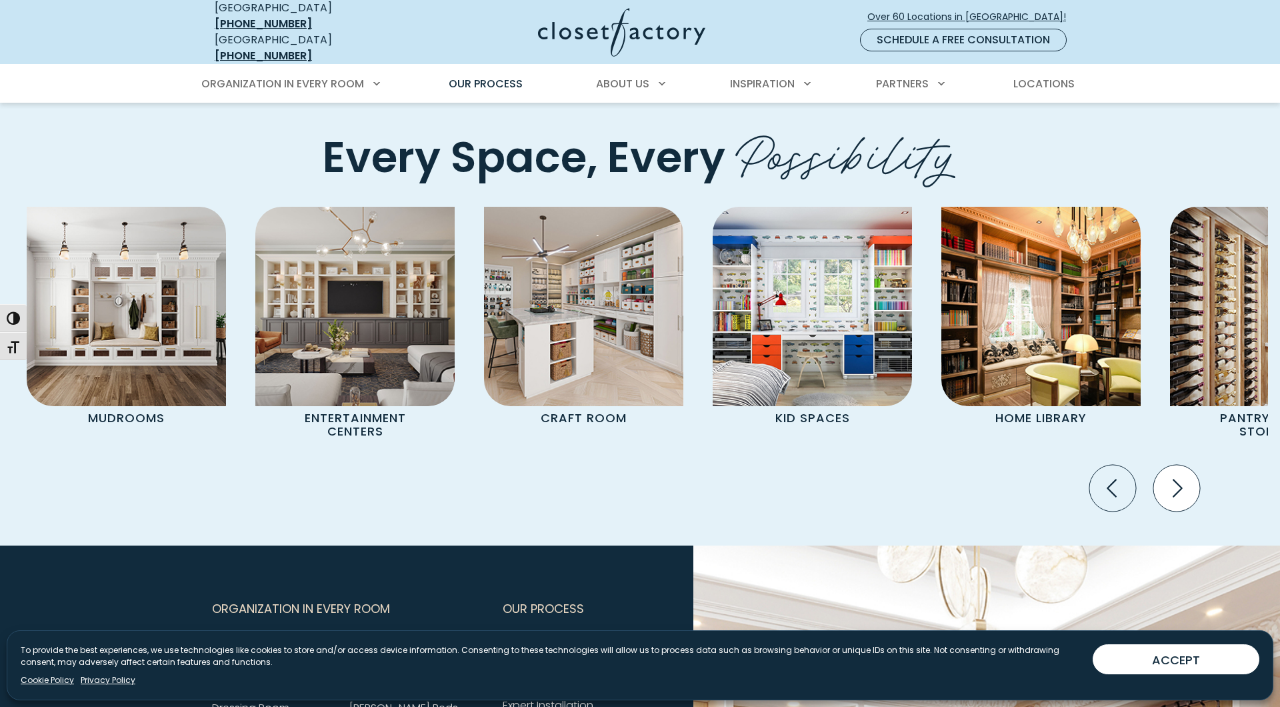 This screenshot has width=1280, height=707. Describe the element at coordinates (1113, 488) in the screenshot. I see `button: Previous slide` at that location.